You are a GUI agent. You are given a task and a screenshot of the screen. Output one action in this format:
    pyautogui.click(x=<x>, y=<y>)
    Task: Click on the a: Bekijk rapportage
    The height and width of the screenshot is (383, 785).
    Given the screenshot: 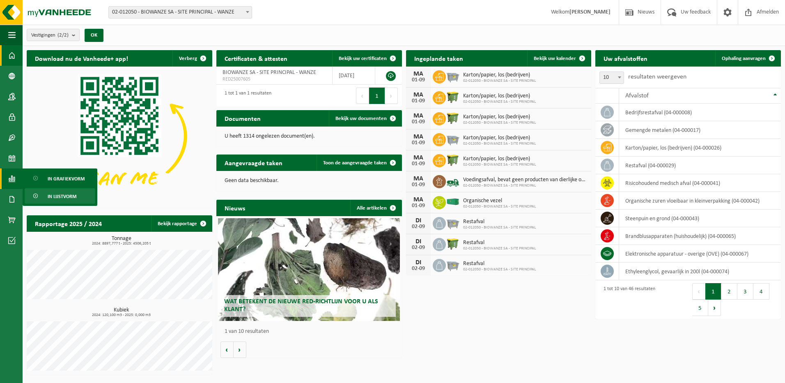 What is the action you would take?
    pyautogui.click(x=181, y=223)
    